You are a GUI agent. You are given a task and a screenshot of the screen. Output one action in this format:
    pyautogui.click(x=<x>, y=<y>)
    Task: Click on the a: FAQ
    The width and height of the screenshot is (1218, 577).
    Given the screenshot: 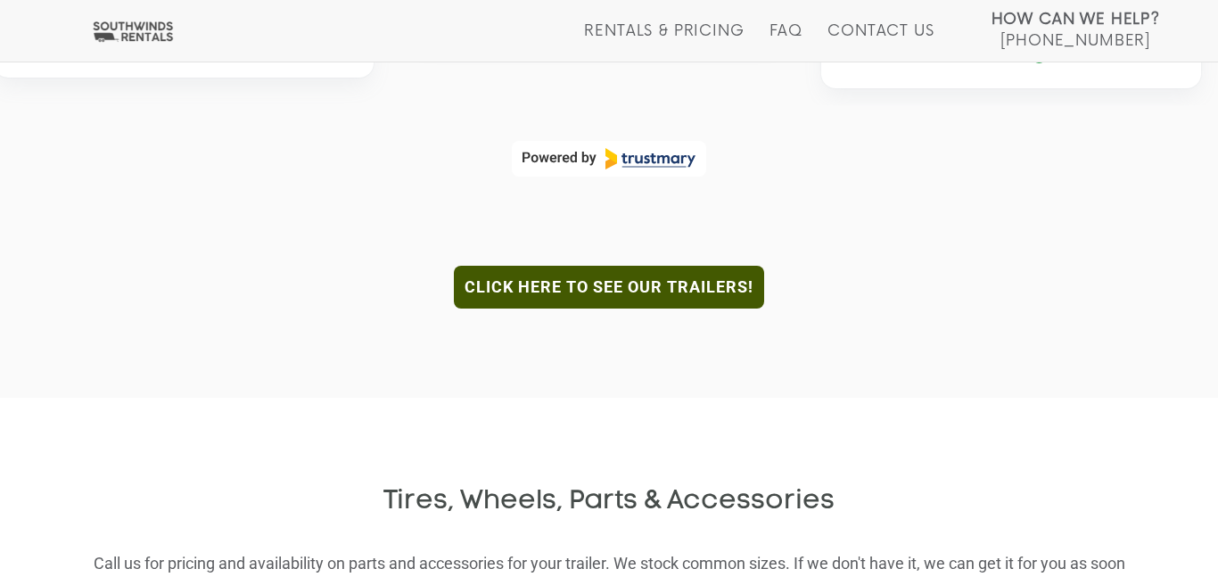 What is the action you would take?
    pyautogui.click(x=786, y=42)
    